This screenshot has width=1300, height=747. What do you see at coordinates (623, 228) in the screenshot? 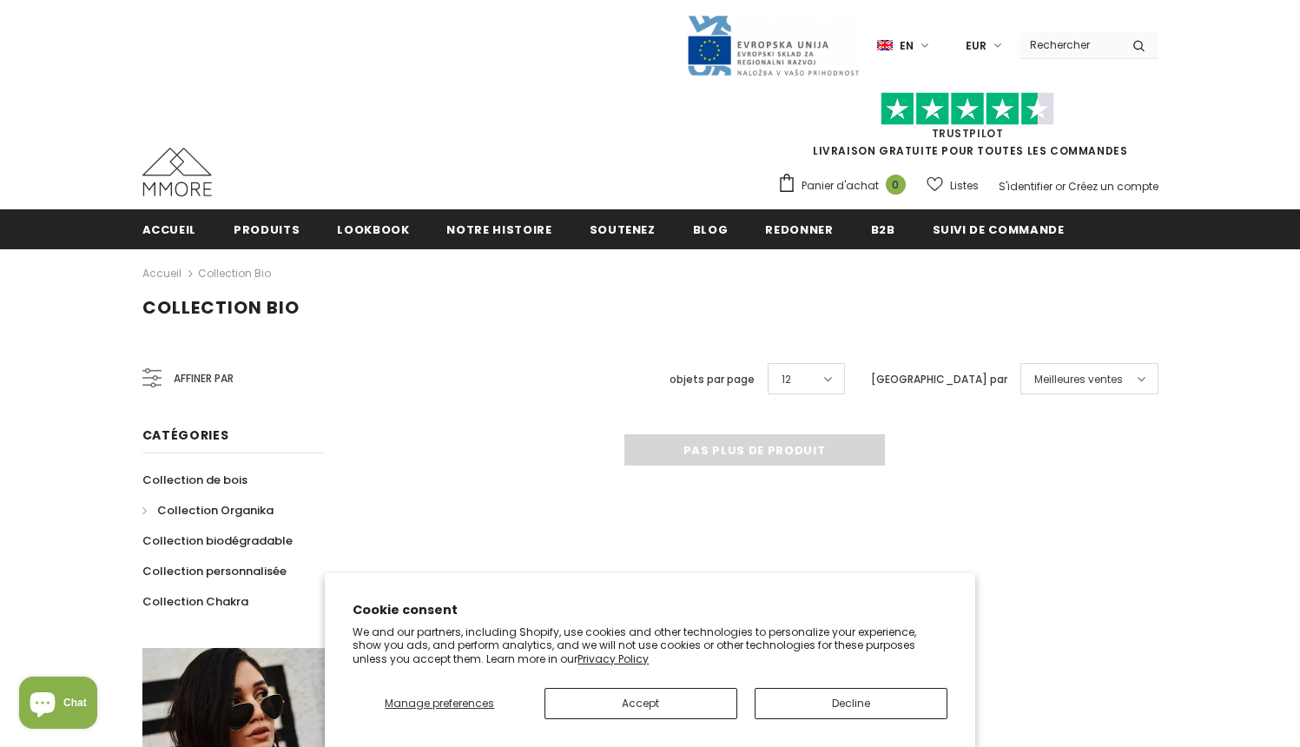
I see `a: soutenez` at bounding box center [623, 228].